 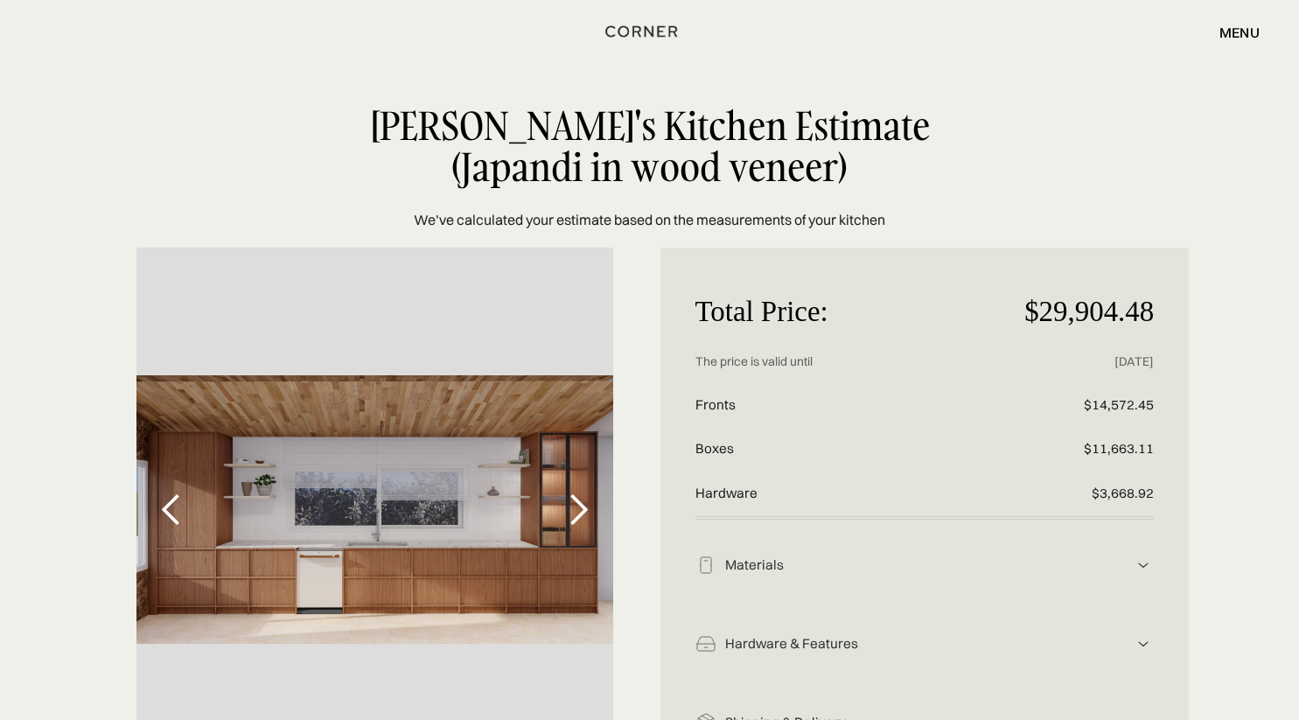 I want to click on p: $11,663.11, so click(x=1077, y=449).